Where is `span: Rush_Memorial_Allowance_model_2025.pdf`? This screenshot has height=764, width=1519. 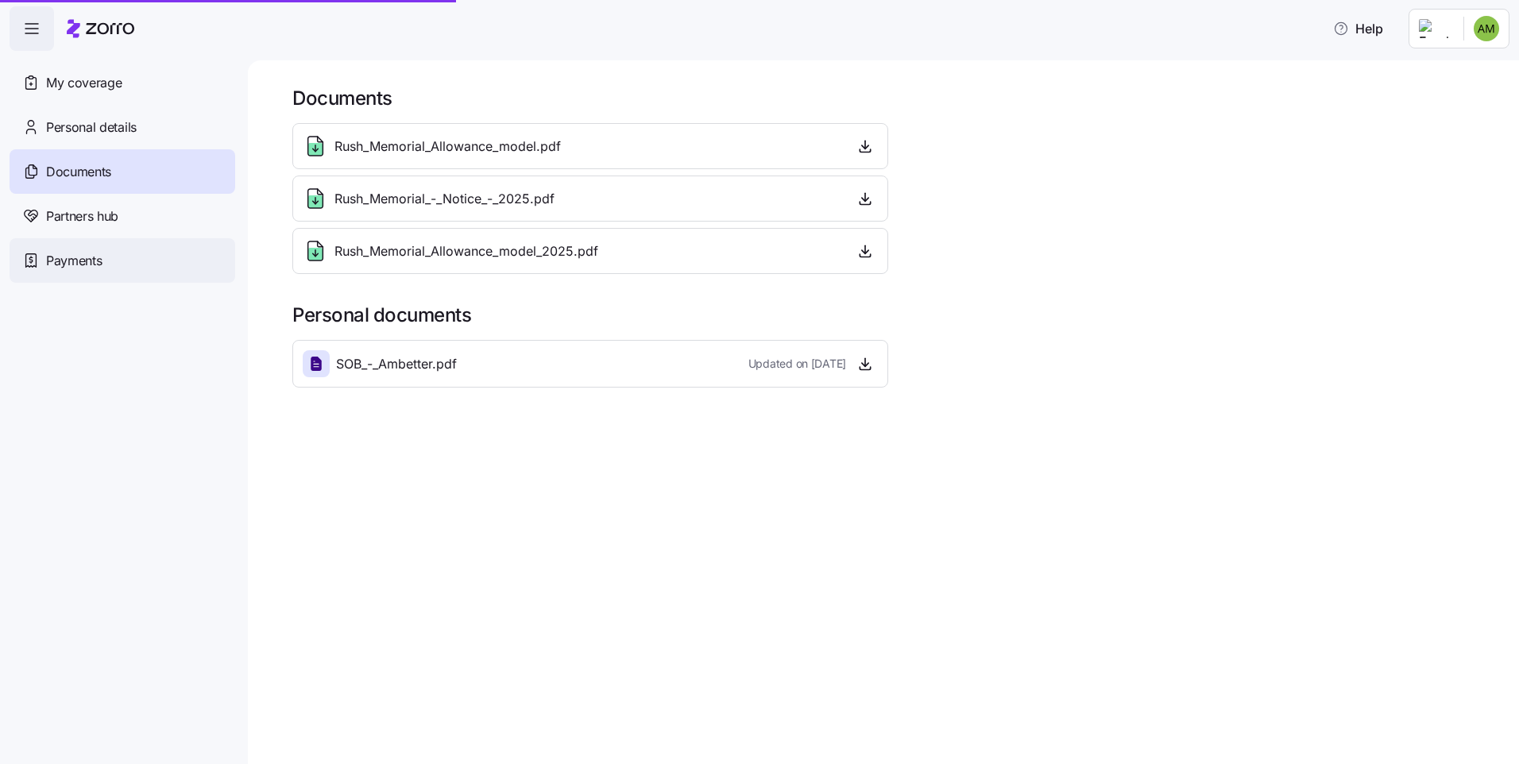 span: Rush_Memorial_Allowance_model_2025.pdf is located at coordinates (466, 251).